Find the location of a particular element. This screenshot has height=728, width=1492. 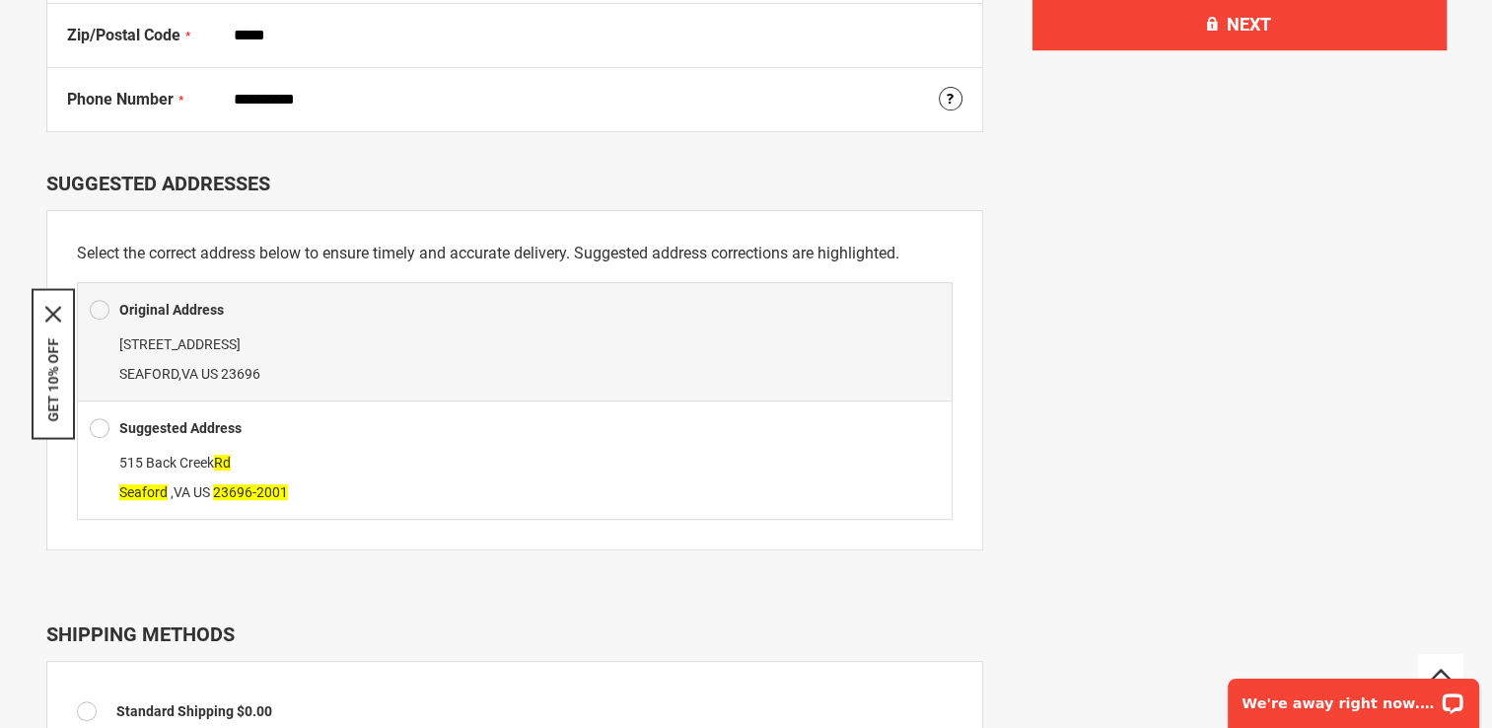

span: Zip/Postal Code is located at coordinates (123, 35).